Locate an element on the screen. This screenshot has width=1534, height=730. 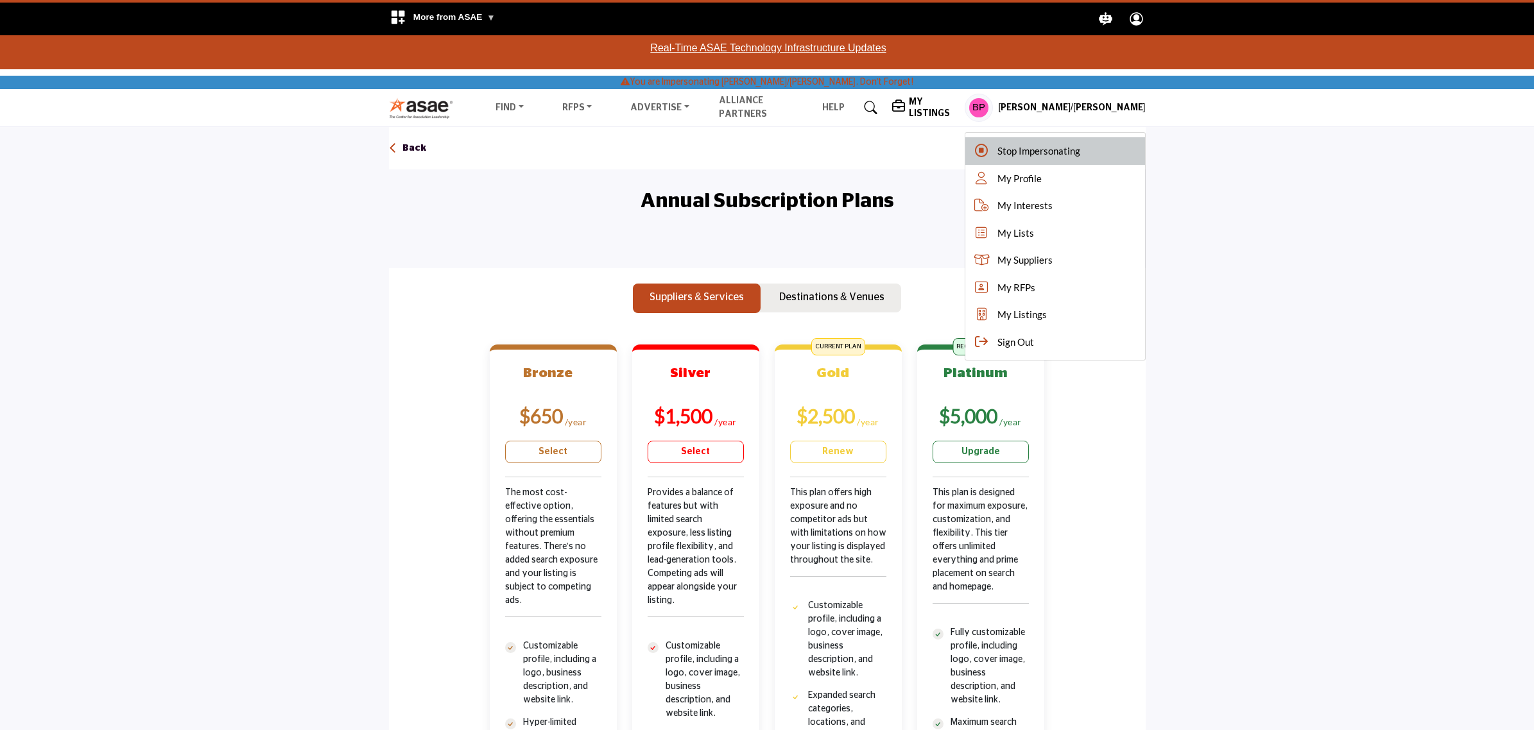
button: Destinations & Venues is located at coordinates (832, 298).